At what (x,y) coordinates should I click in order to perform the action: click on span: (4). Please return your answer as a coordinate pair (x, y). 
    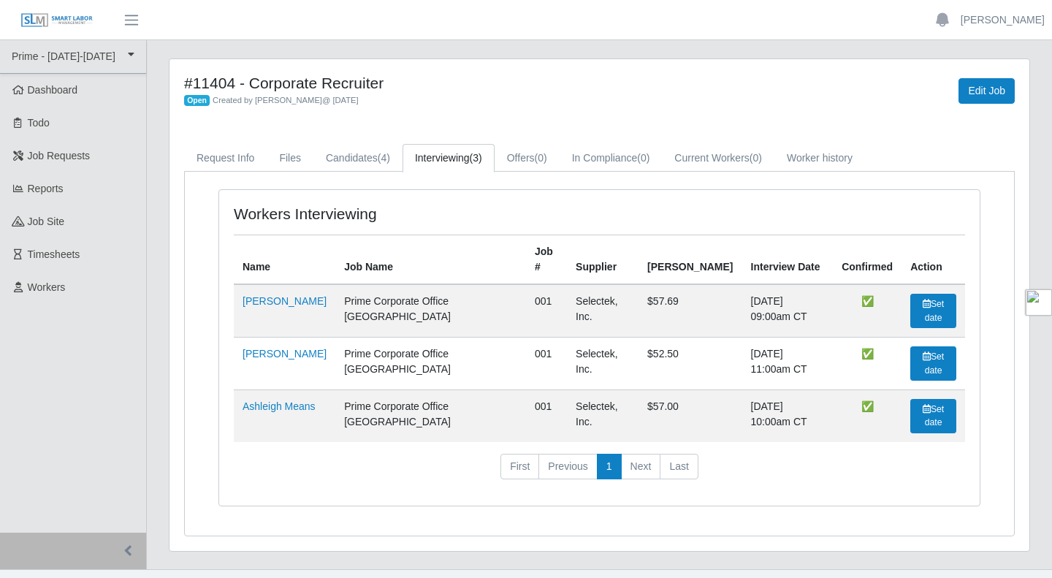
    Looking at the image, I should click on (384, 158).